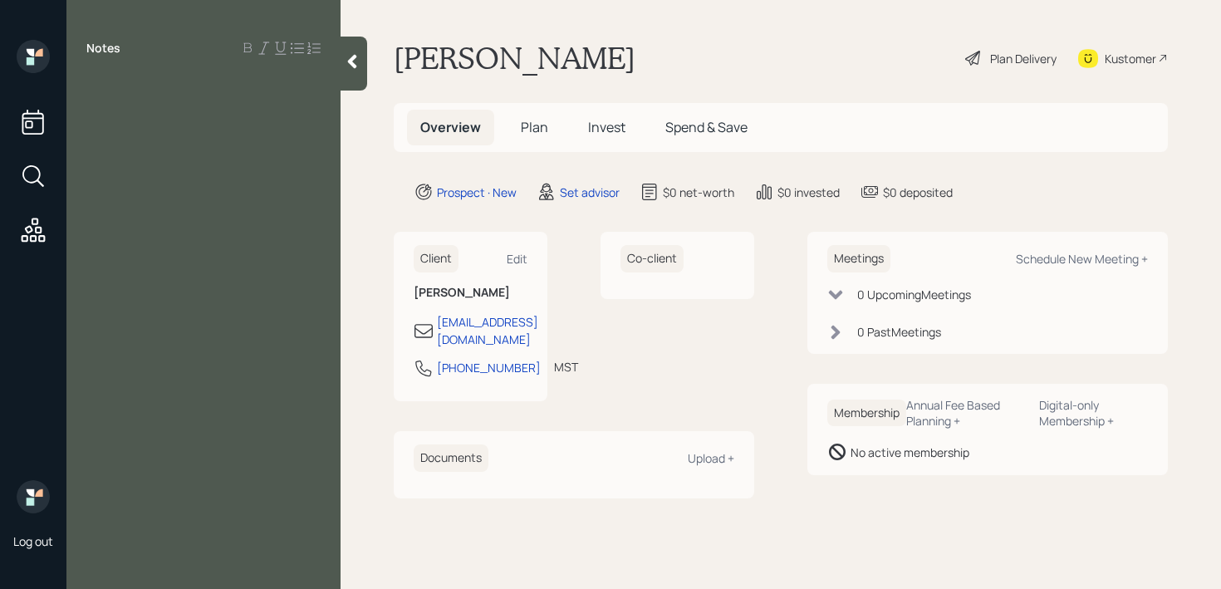  I want to click on h6: Documents, so click(451, 458).